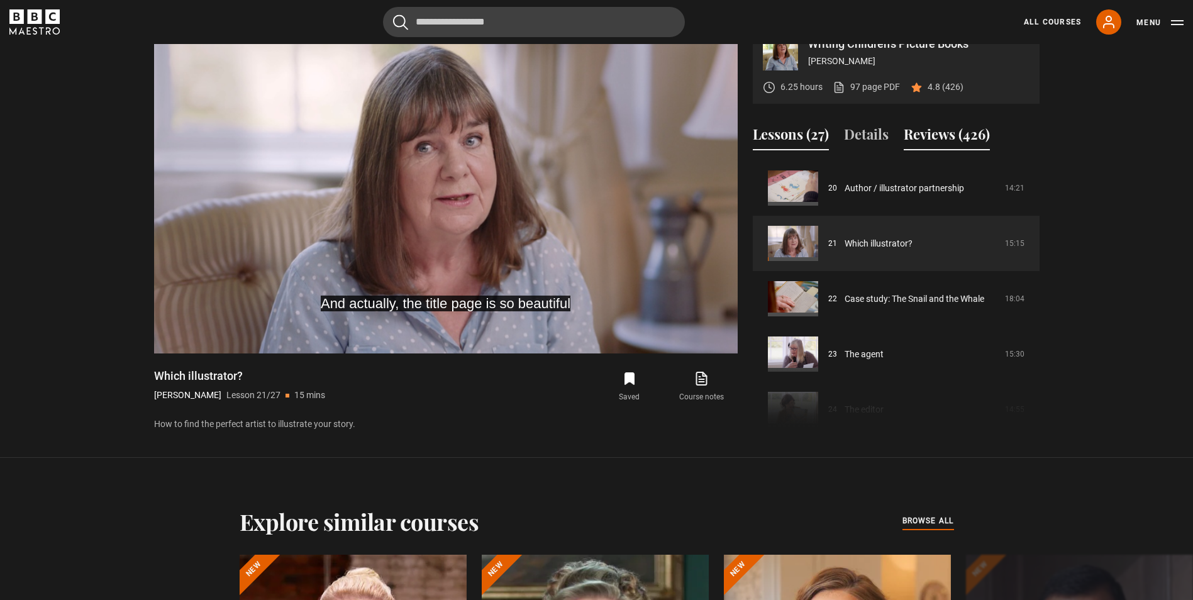  I want to click on p: 15 mins, so click(309, 395).